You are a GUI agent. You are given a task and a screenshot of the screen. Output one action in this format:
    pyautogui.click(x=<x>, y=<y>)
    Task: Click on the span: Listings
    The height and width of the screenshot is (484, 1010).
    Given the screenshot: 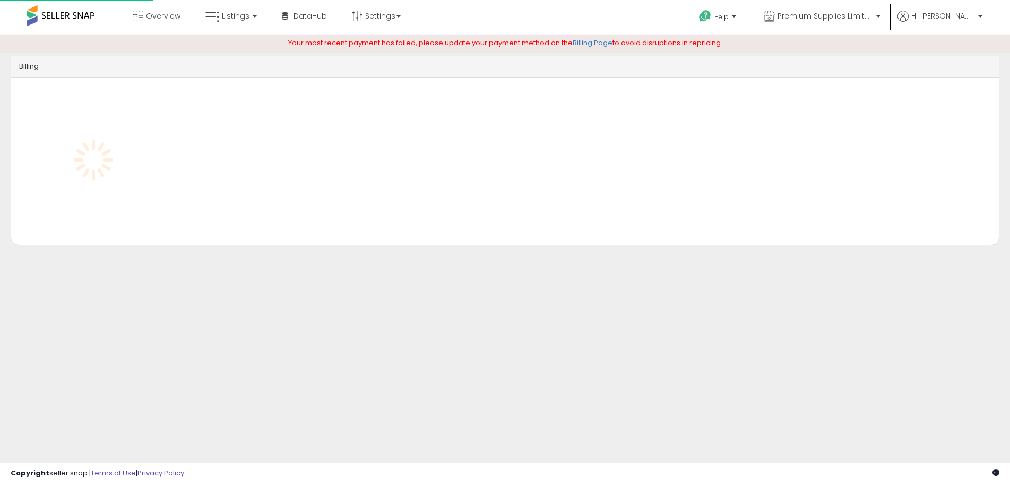 What is the action you would take?
    pyautogui.click(x=236, y=16)
    